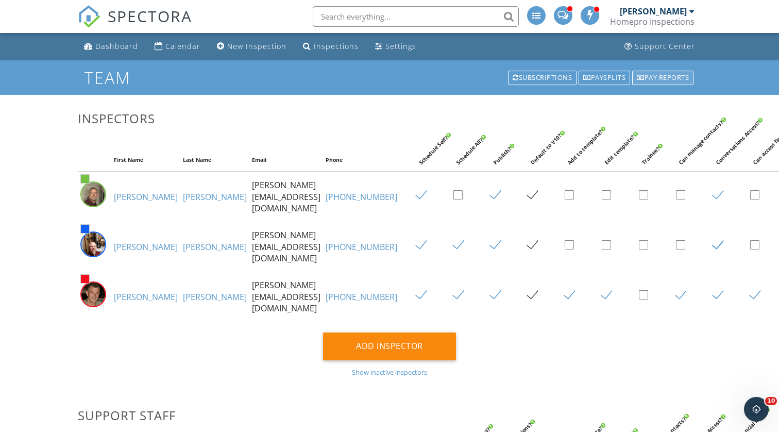 This screenshot has width=779, height=432. What do you see at coordinates (416, 16) in the screenshot?
I see `input: Search everything...` at bounding box center [416, 16].